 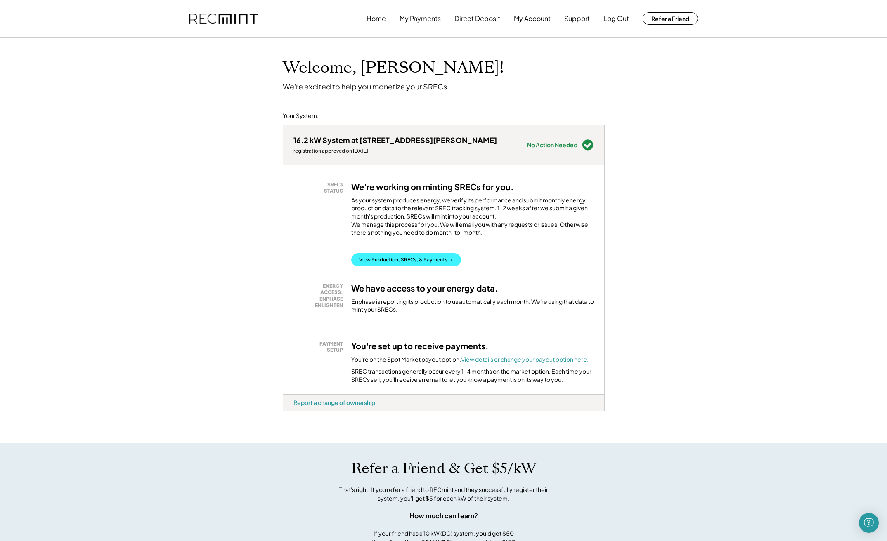 What do you see at coordinates (444, 516) in the screenshot?
I see `div: How much can I earn?` at bounding box center [444, 516].